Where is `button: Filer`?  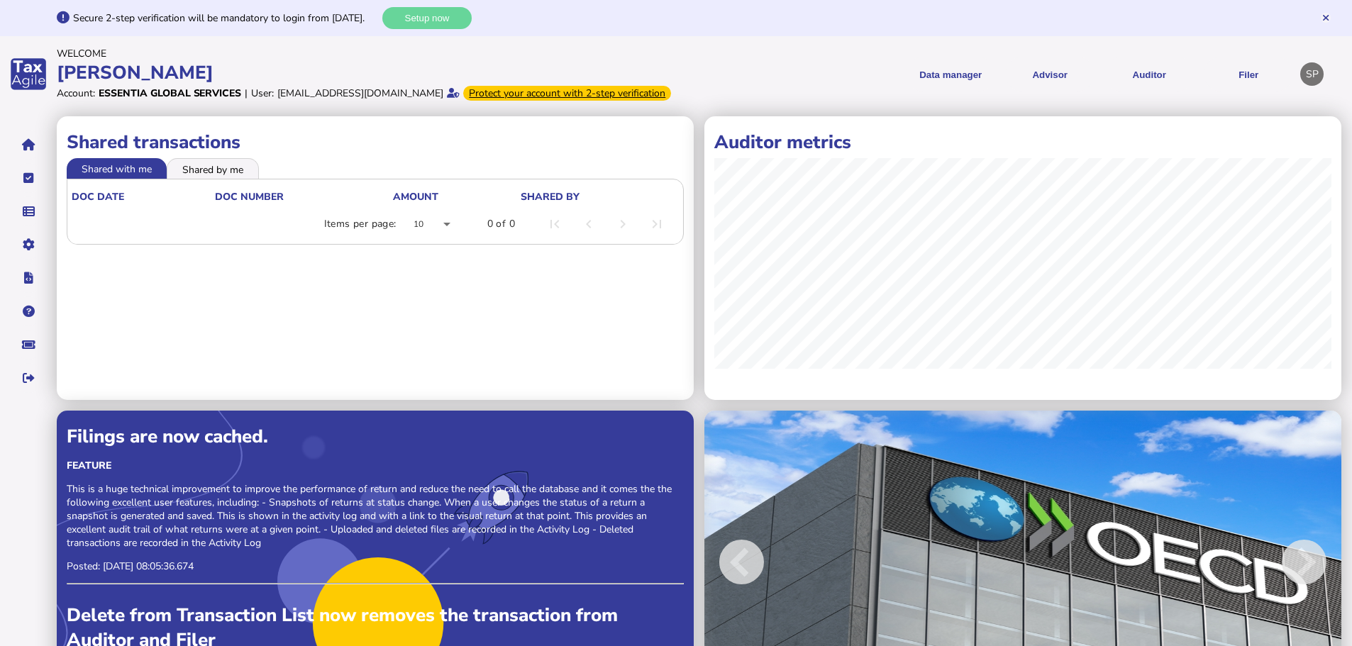
button: Filer is located at coordinates (1248, 74).